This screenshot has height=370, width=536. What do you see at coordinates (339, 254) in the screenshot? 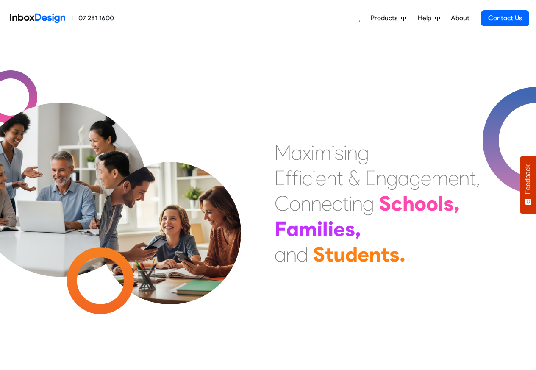
I see `div: u` at bounding box center [339, 254].